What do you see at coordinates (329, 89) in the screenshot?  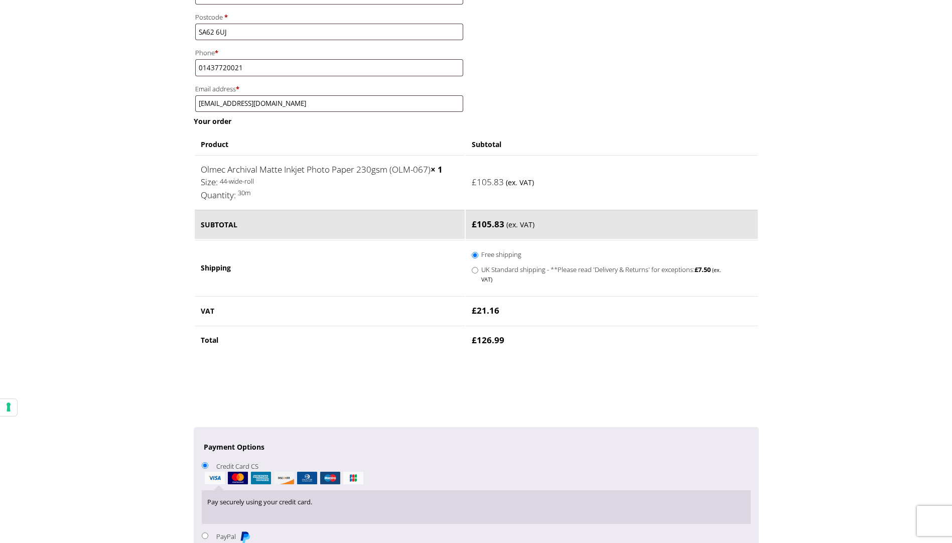 I see `label: Email address` at bounding box center [329, 89].